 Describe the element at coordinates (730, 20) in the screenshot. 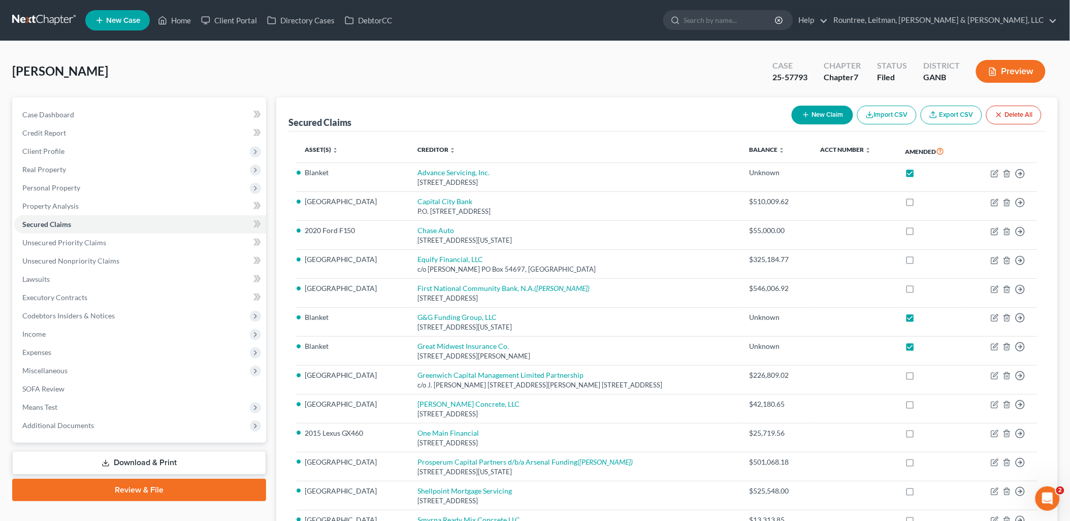

I see `input: Search by name...` at that location.